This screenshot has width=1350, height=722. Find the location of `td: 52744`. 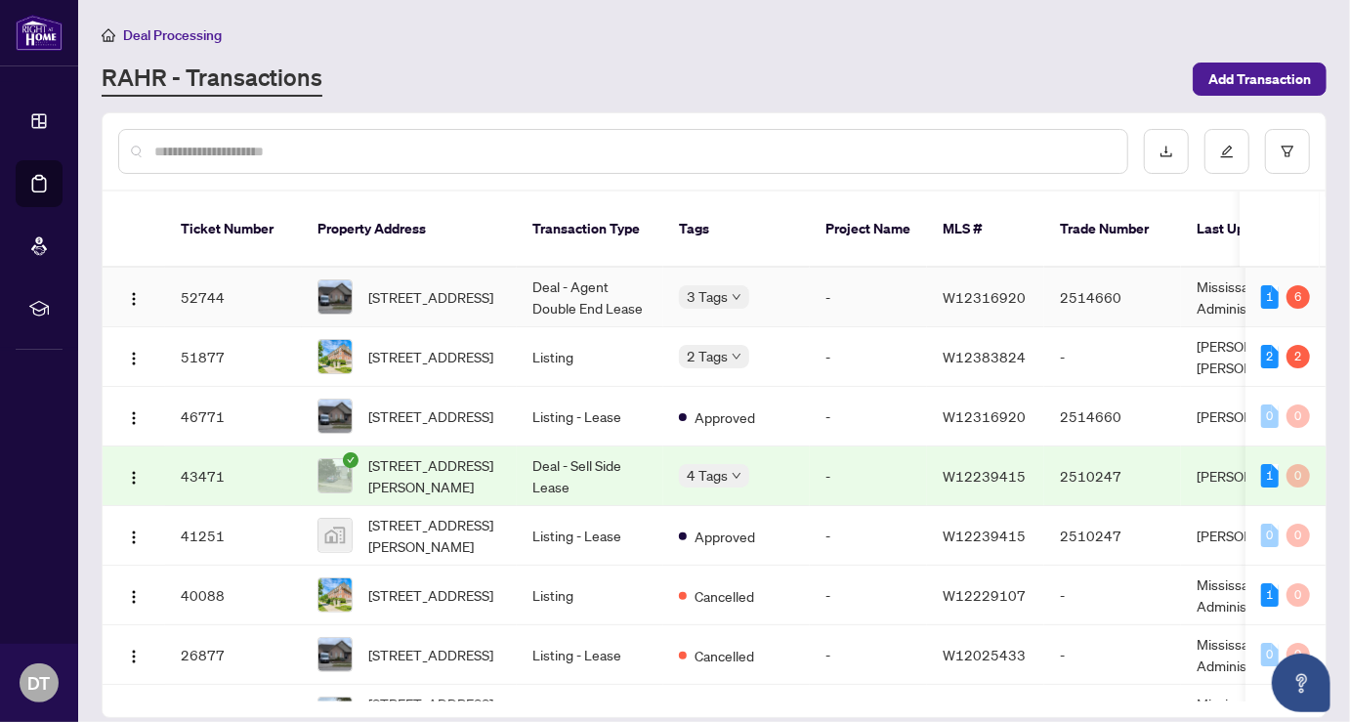

td: 52744 is located at coordinates (233, 297).